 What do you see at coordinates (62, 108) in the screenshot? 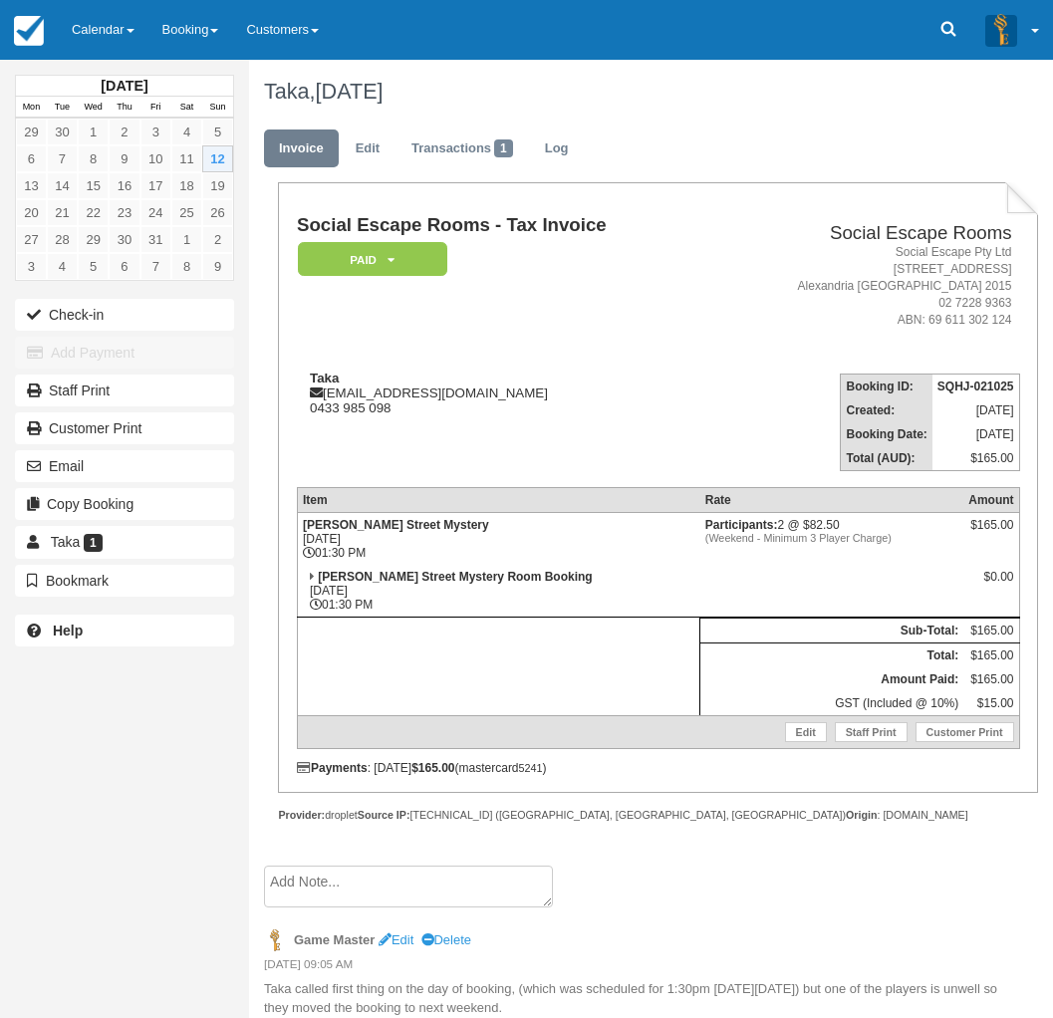
I see `th: Tue` at bounding box center [62, 108].